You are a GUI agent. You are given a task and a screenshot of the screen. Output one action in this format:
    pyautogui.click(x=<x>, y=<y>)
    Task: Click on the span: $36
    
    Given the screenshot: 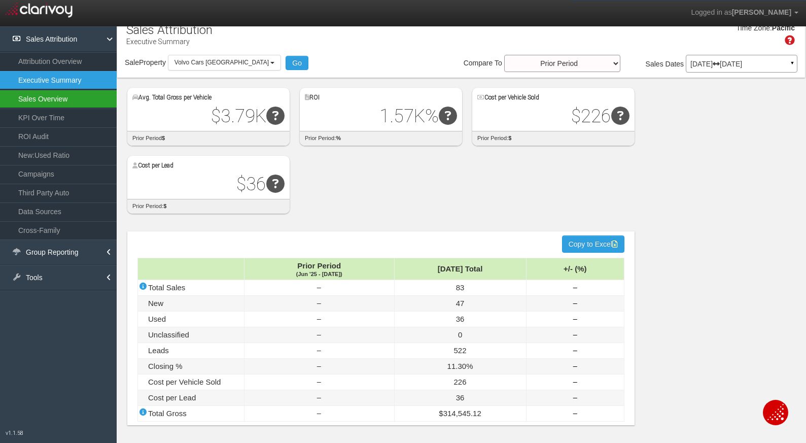 What is the action you would take?
    pyautogui.click(x=260, y=184)
    